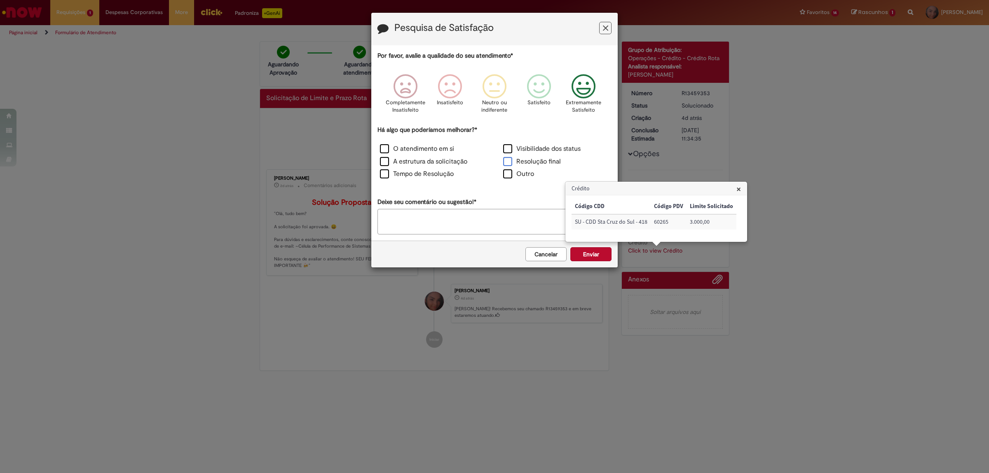 This screenshot has height=473, width=989. What do you see at coordinates (417, 174) in the screenshot?
I see `label: Tempo de Resolução` at bounding box center [417, 174].